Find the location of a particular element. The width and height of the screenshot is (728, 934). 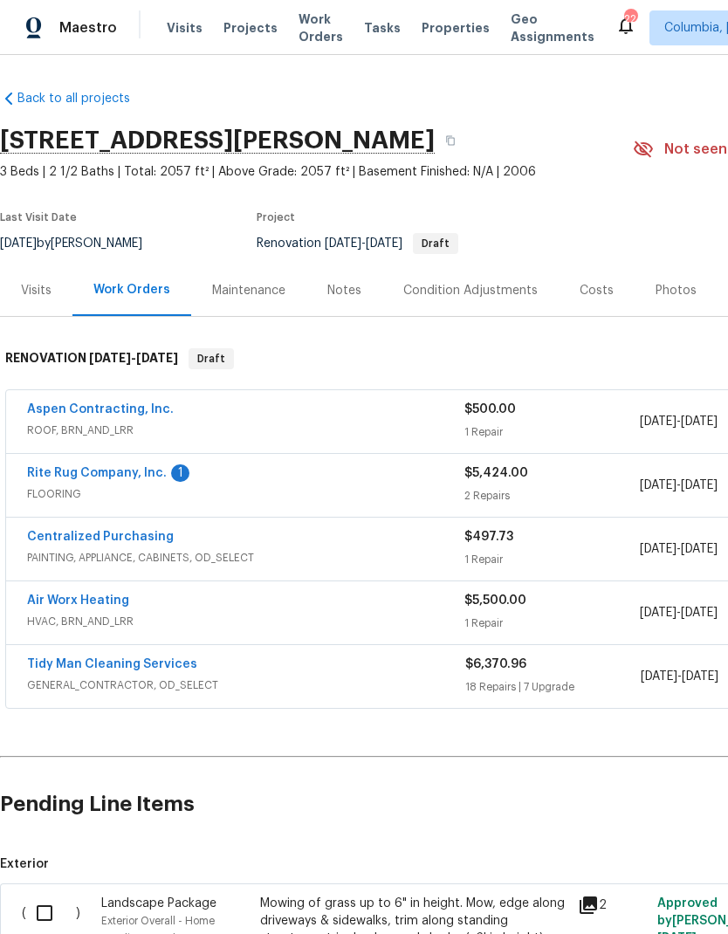

span: $500.00 is located at coordinates (490, 410).